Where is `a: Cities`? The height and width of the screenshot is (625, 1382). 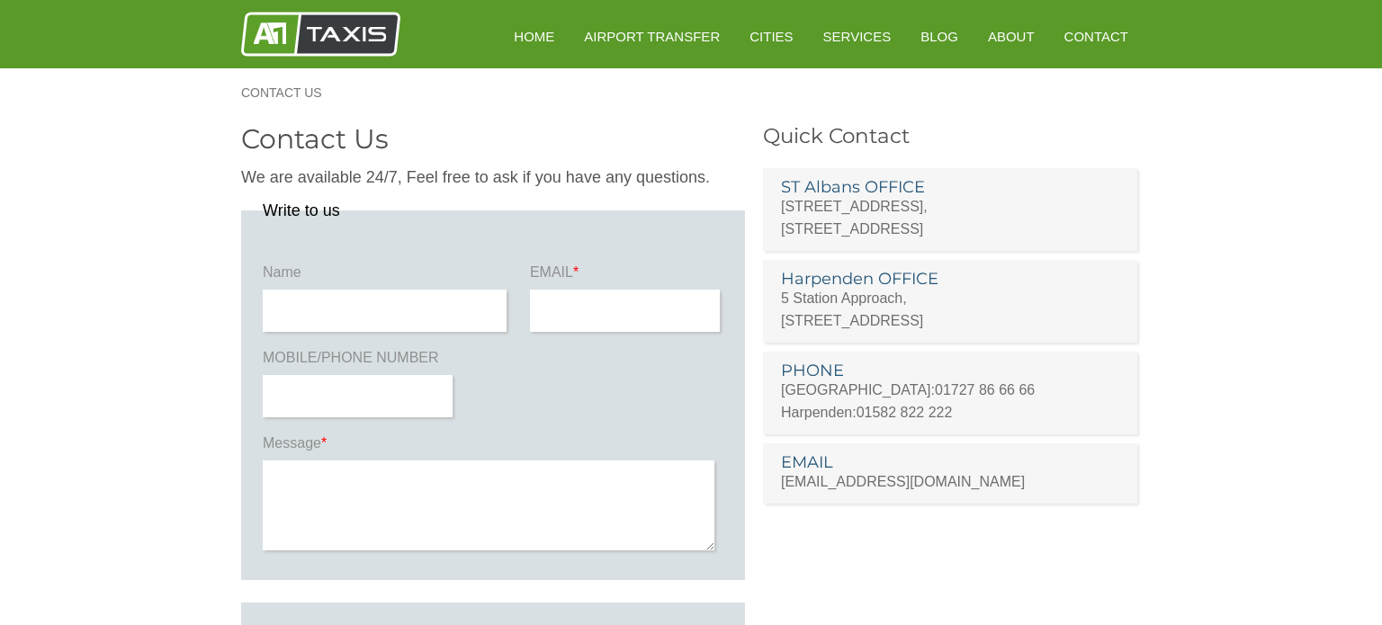
a: Cities is located at coordinates (771, 36).